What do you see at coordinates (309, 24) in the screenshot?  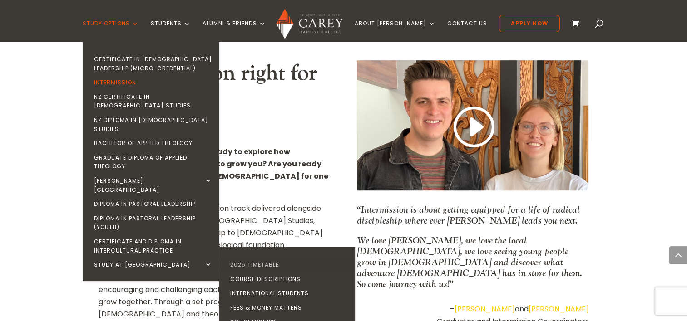 I see `img: Carey Baptist College` at bounding box center [309, 24].